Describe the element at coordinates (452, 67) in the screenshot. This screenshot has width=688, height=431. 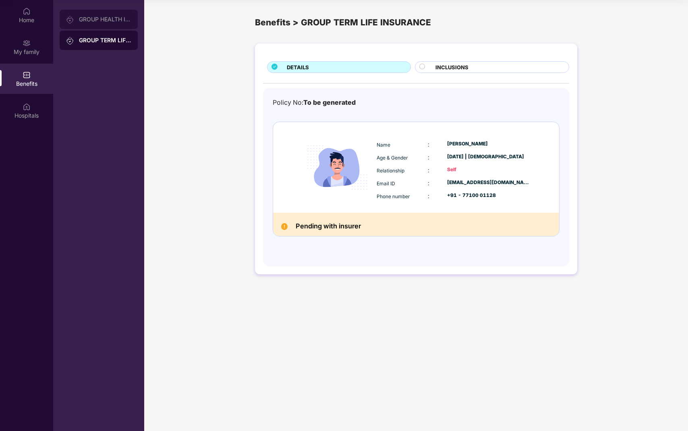
I see `span: INCLUSIONS` at that location.